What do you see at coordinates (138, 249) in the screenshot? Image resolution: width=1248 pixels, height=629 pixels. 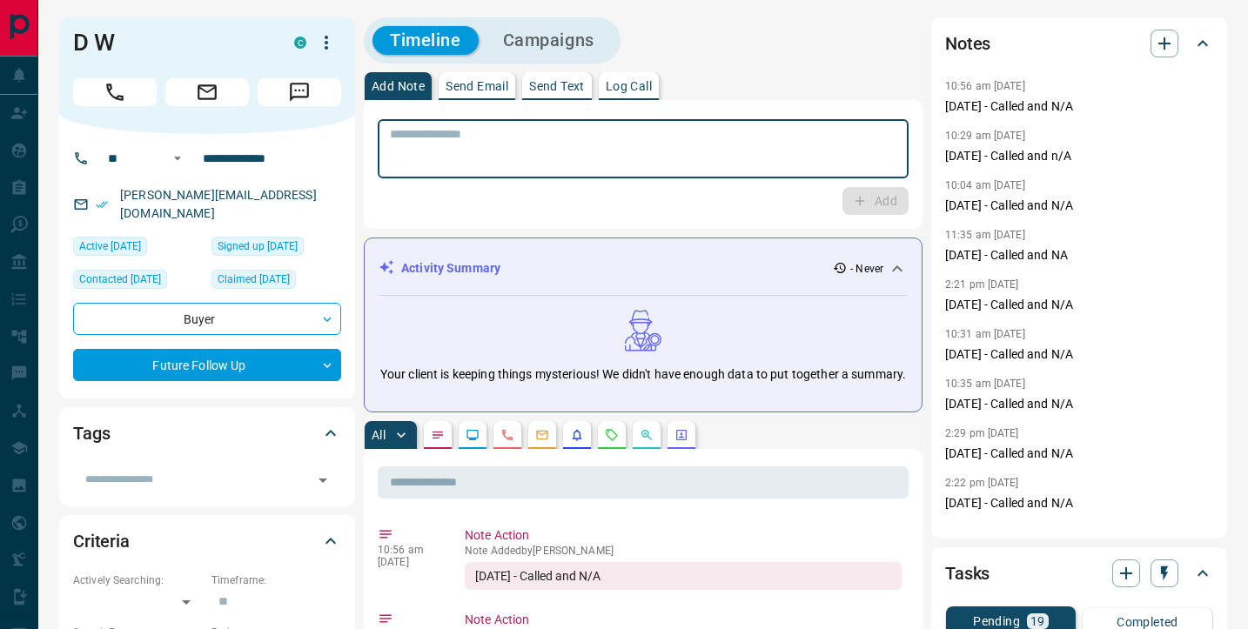 I see `div: Thu May 04 2023` at bounding box center [138, 249].